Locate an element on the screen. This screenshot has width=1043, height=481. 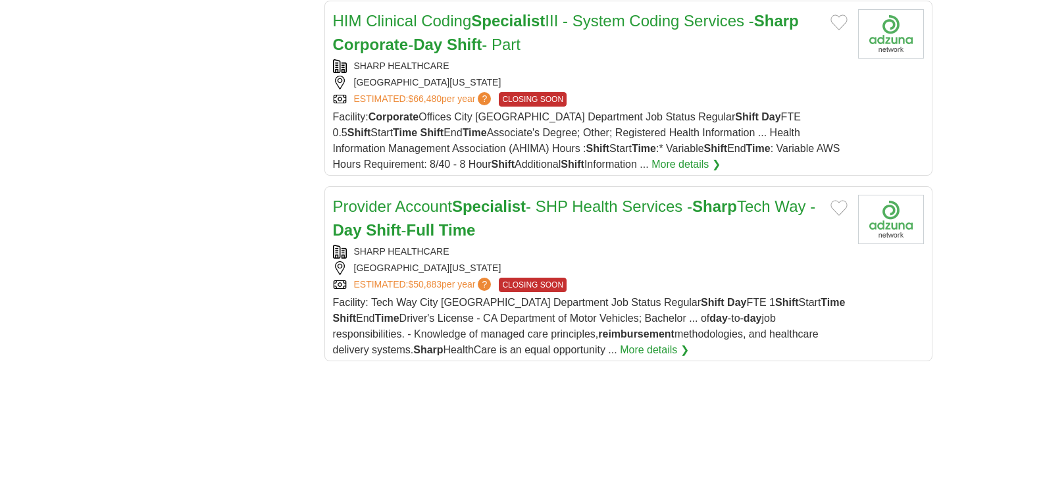
a: ESTIMATED:$66,480per year? is located at coordinates (424, 99).